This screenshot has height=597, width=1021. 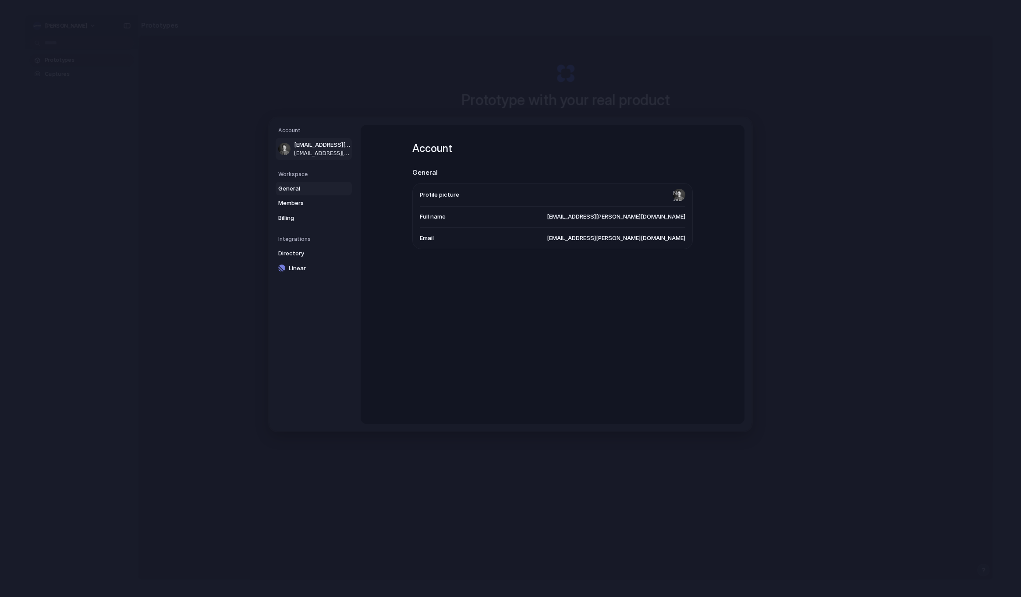 What do you see at coordinates (315, 239) in the screenshot?
I see `h5: Integrations` at bounding box center [315, 239].